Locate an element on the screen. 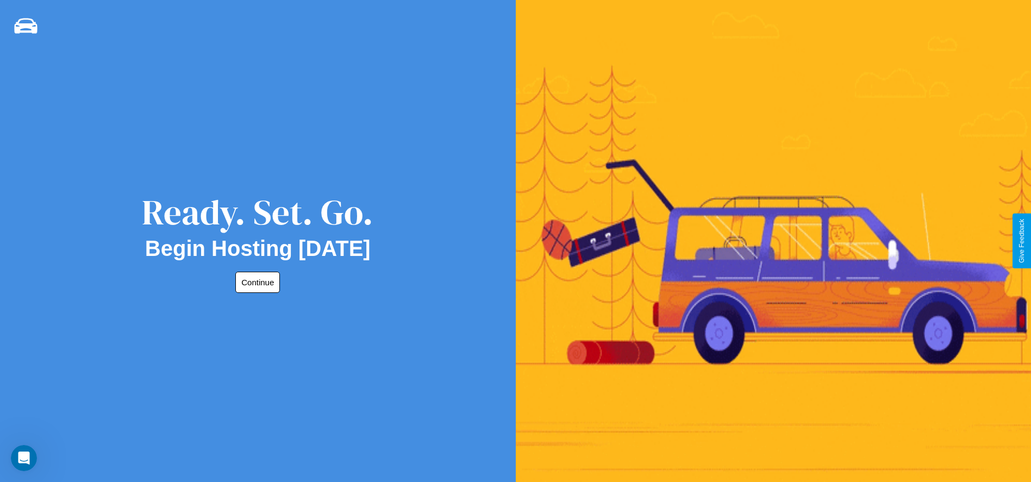 The width and height of the screenshot is (1031, 482). div: Give Feedback is located at coordinates (1022, 241).